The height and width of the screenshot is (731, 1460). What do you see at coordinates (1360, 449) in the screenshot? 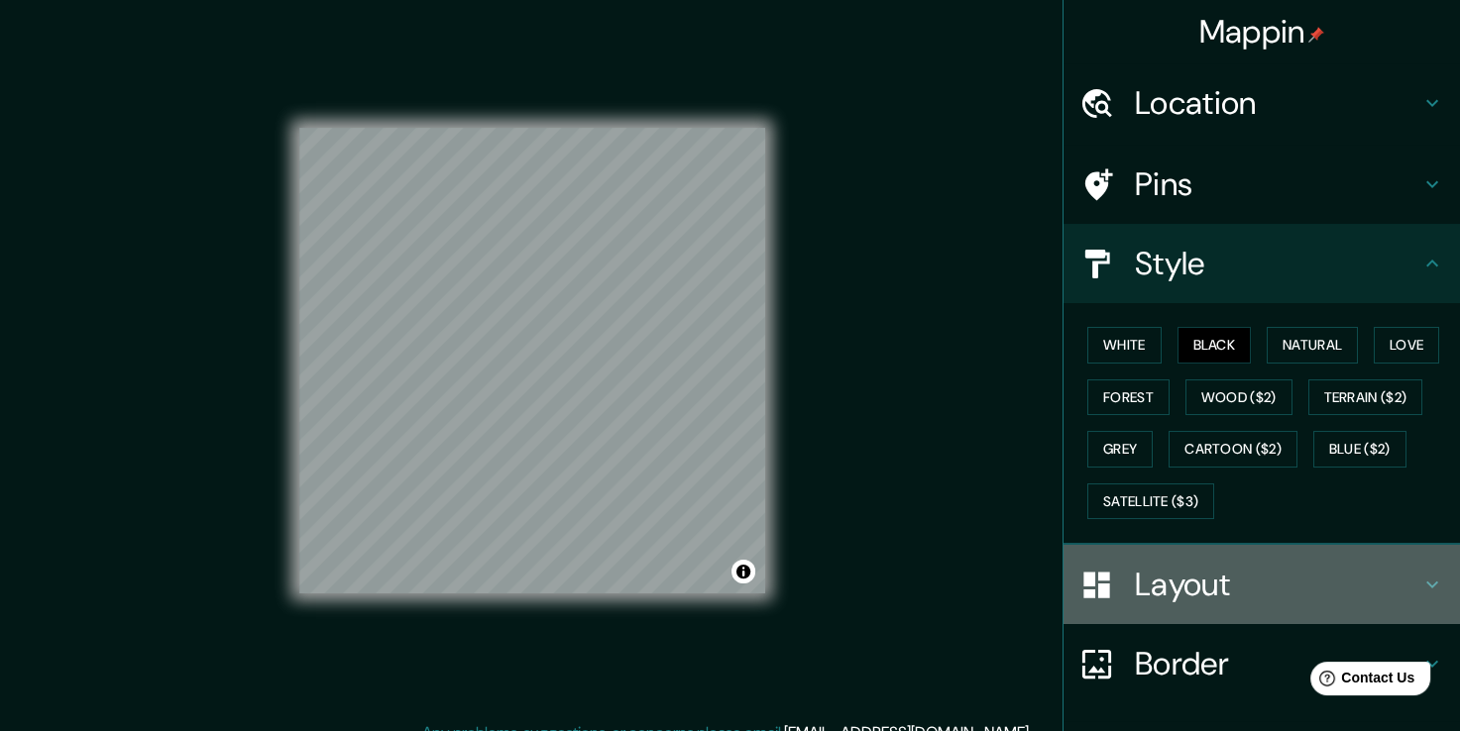
I see `button: Blue ($2)` at bounding box center [1360, 449].